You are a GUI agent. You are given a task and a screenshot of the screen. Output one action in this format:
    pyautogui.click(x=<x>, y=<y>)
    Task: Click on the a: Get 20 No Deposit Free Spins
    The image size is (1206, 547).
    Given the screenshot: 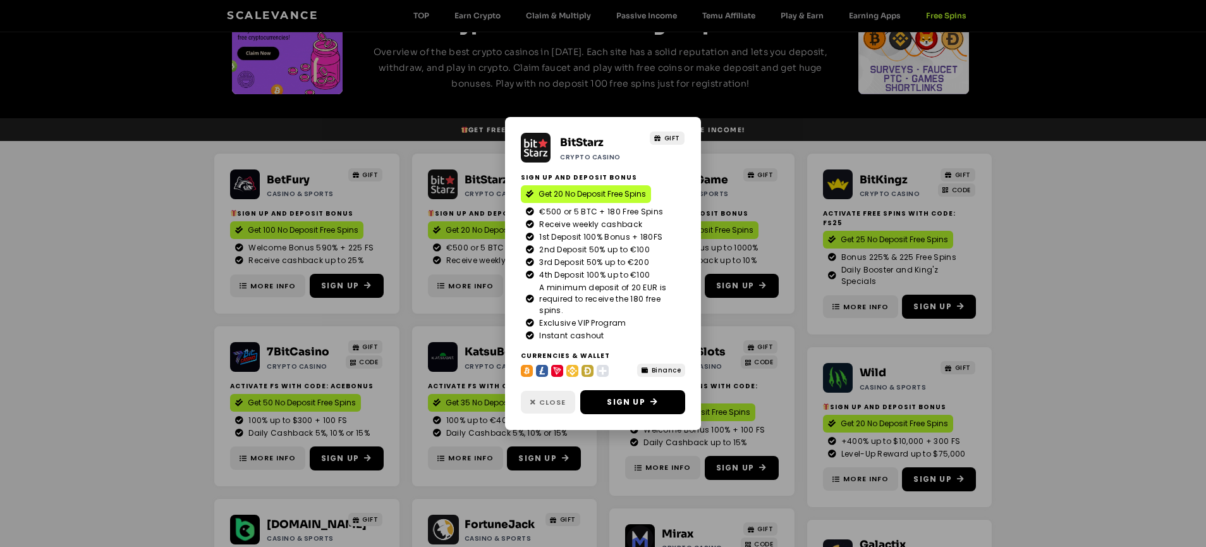 What is the action you would take?
    pyautogui.click(x=586, y=194)
    